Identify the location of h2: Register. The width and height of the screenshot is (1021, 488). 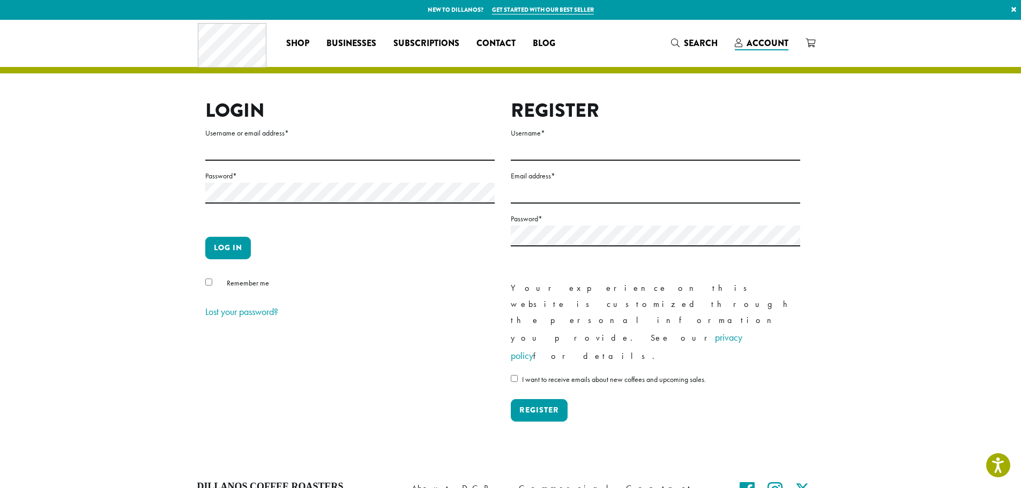
(655, 110).